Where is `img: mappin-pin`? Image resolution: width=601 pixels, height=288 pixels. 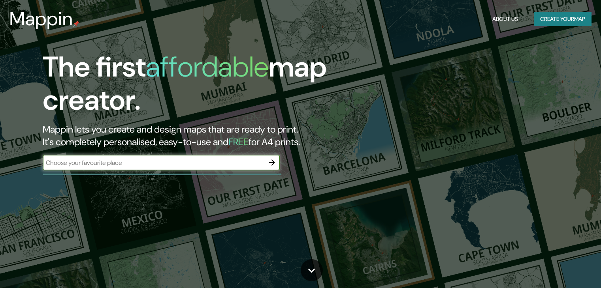 img: mappin-pin is located at coordinates (76, 24).